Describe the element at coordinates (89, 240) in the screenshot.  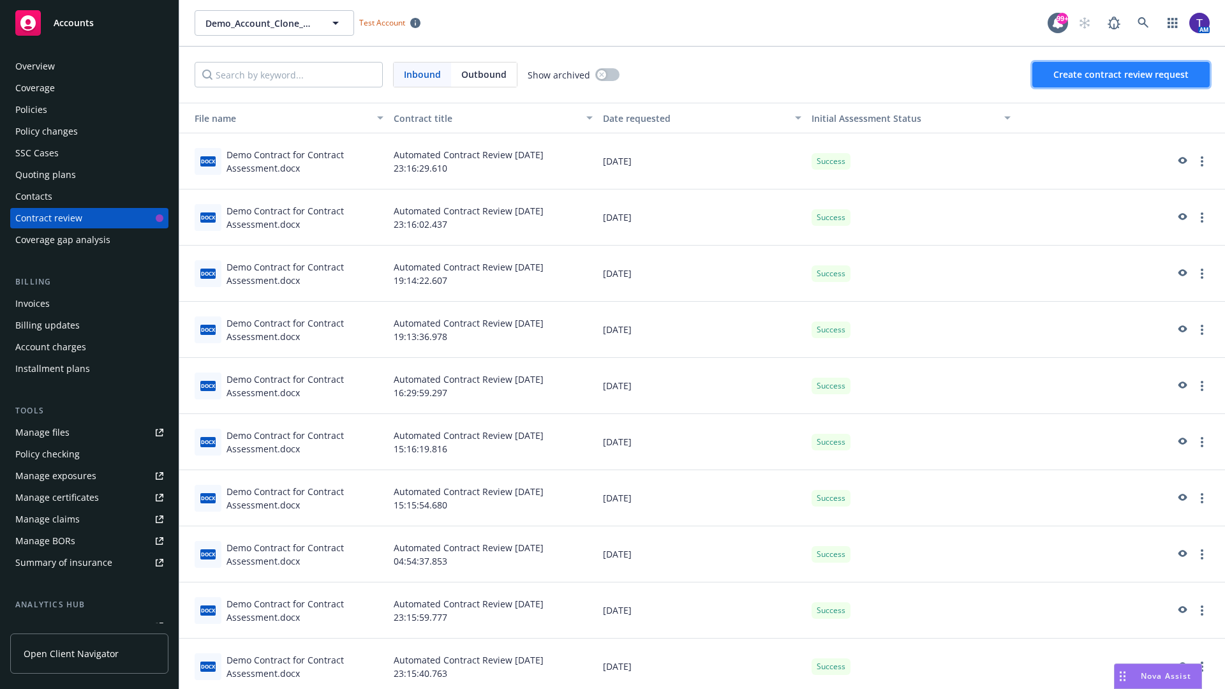
I see `a: Coverage gap analysis` at that location.